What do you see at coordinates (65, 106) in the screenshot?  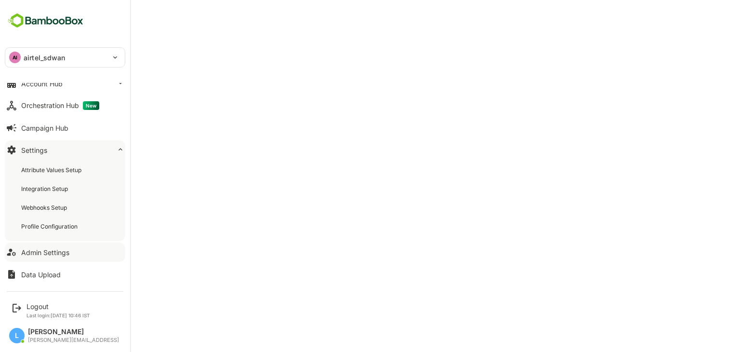 I see `button: Orchestration HubNew` at bounding box center [65, 106].